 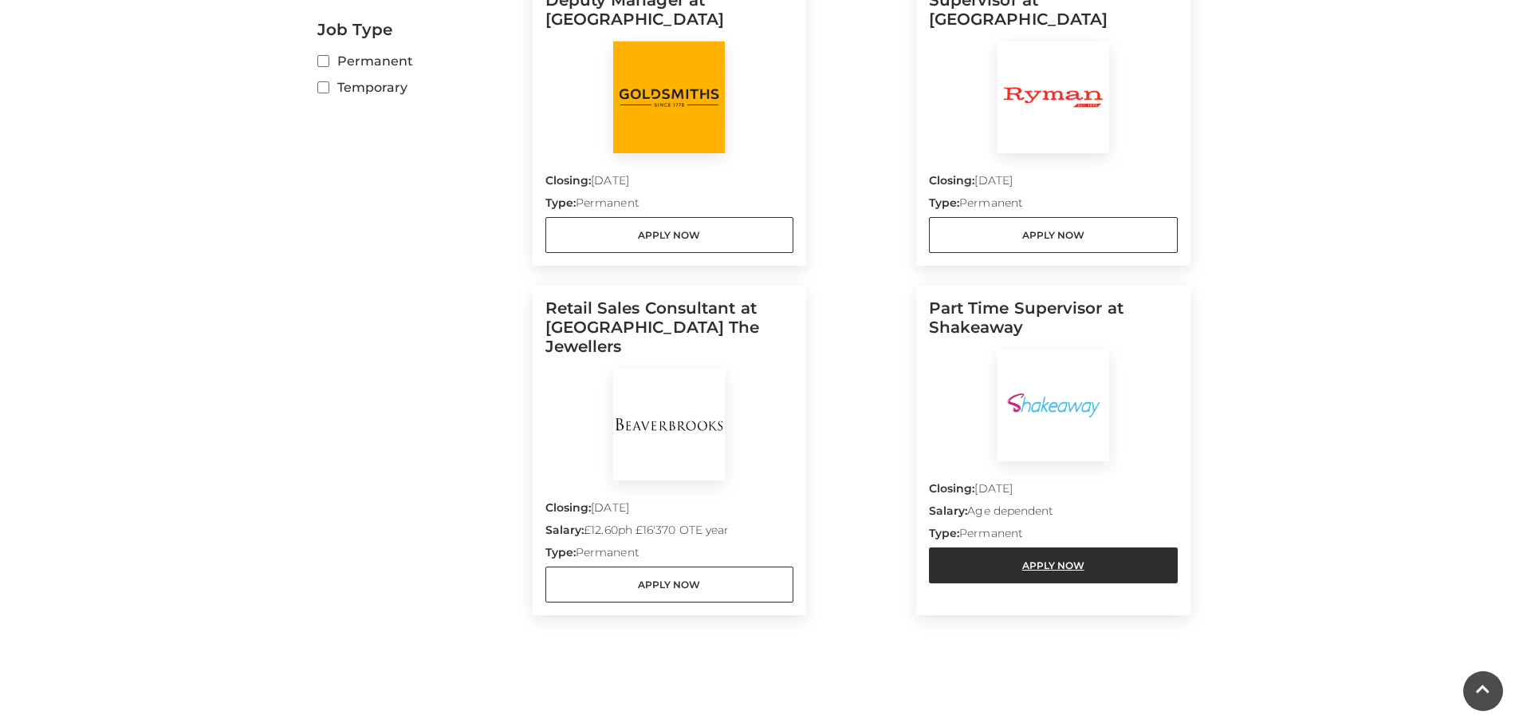 I want to click on h2: Job Type, so click(x=419, y=30).